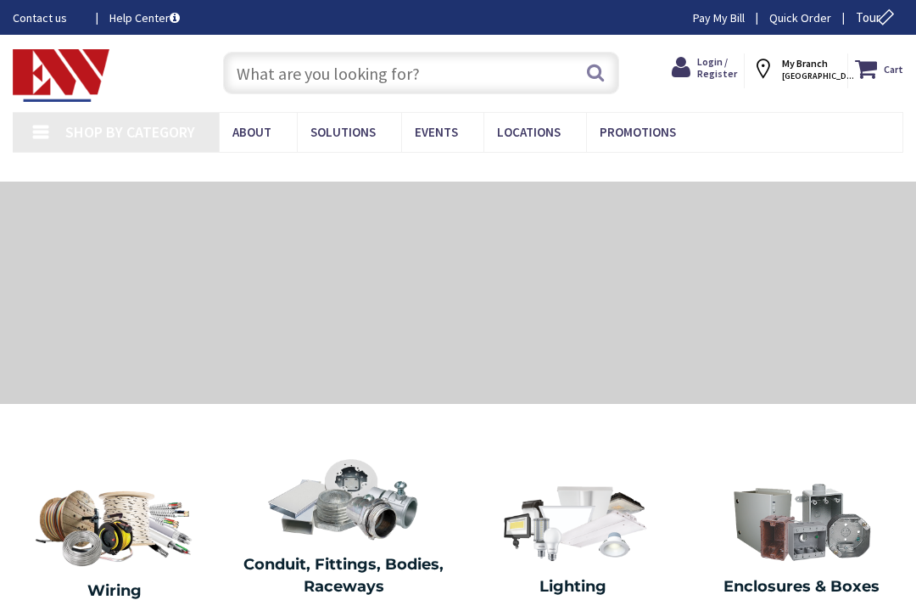  What do you see at coordinates (144, 18) in the screenshot?
I see `a: Help Center` at bounding box center [144, 18].